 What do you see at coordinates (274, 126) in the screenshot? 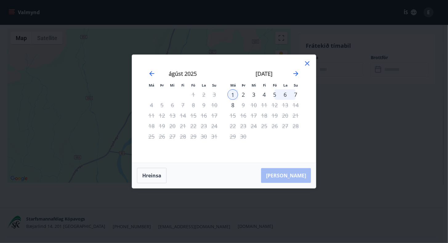
I see `td: Not available. föstudagur, 26. september 2025` at bounding box center [274, 126].